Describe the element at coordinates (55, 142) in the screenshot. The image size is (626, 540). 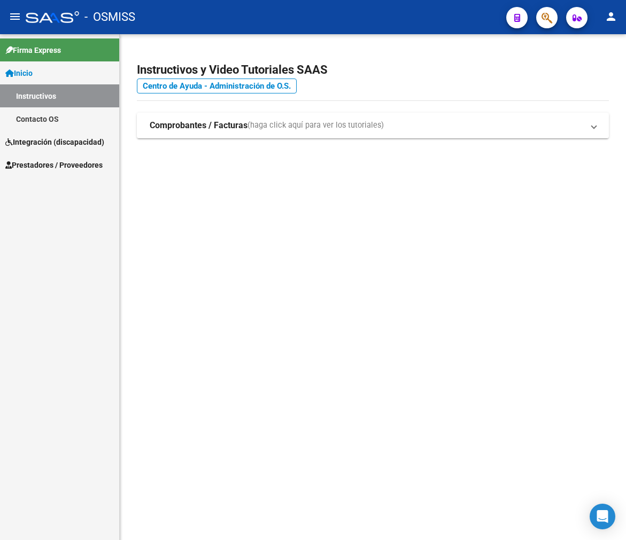
I see `span: Integración (discapacidad)` at that location.